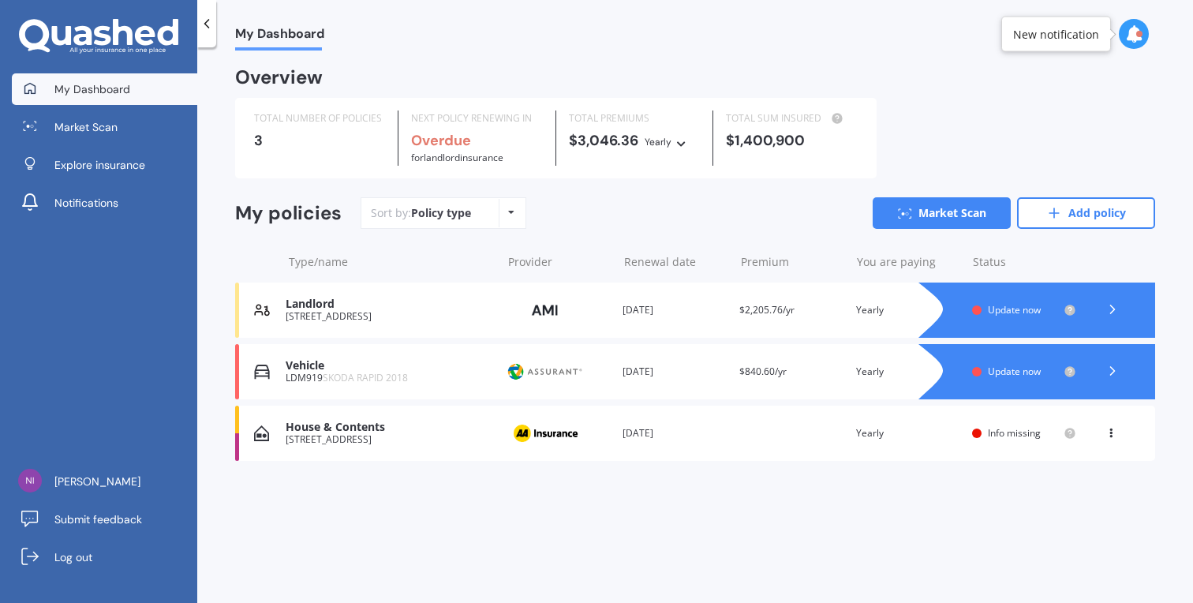  I want to click on div: New notification, so click(1056, 34).